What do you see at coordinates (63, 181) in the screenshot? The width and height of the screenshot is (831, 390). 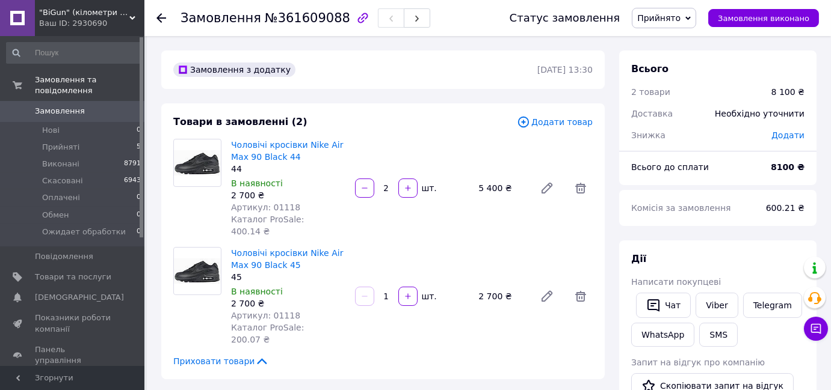 I see `span: Скасовані` at bounding box center [63, 181].